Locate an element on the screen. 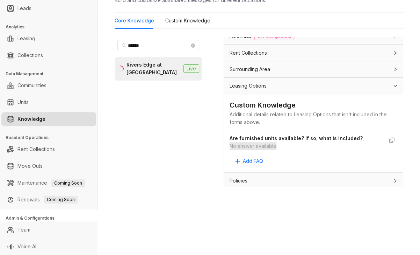  div: Rent Collections is located at coordinates (314, 53).